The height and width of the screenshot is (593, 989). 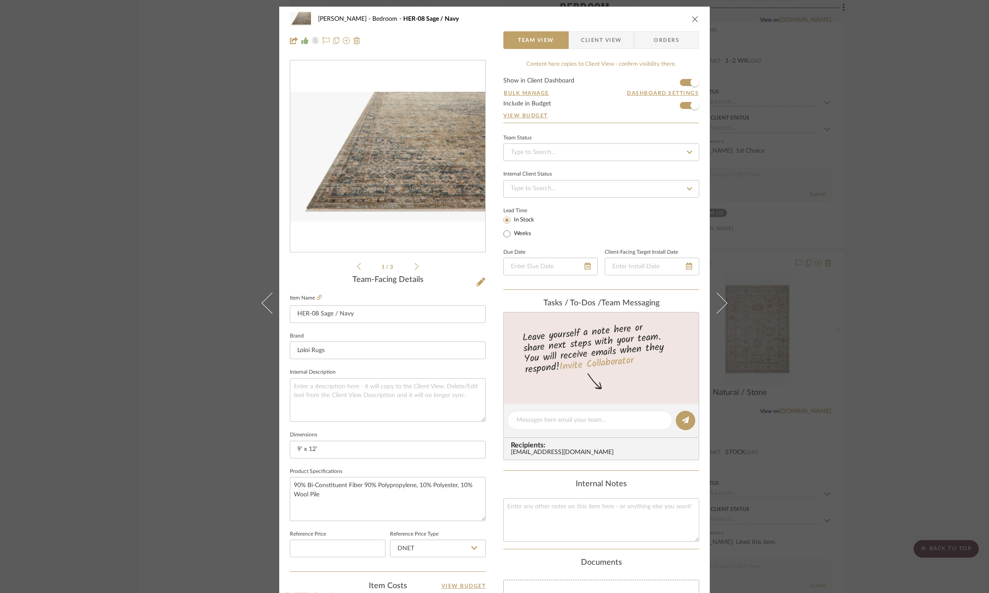 I want to click on div: Content here copies to Client View - confirm visibility there., so click(x=601, y=64).